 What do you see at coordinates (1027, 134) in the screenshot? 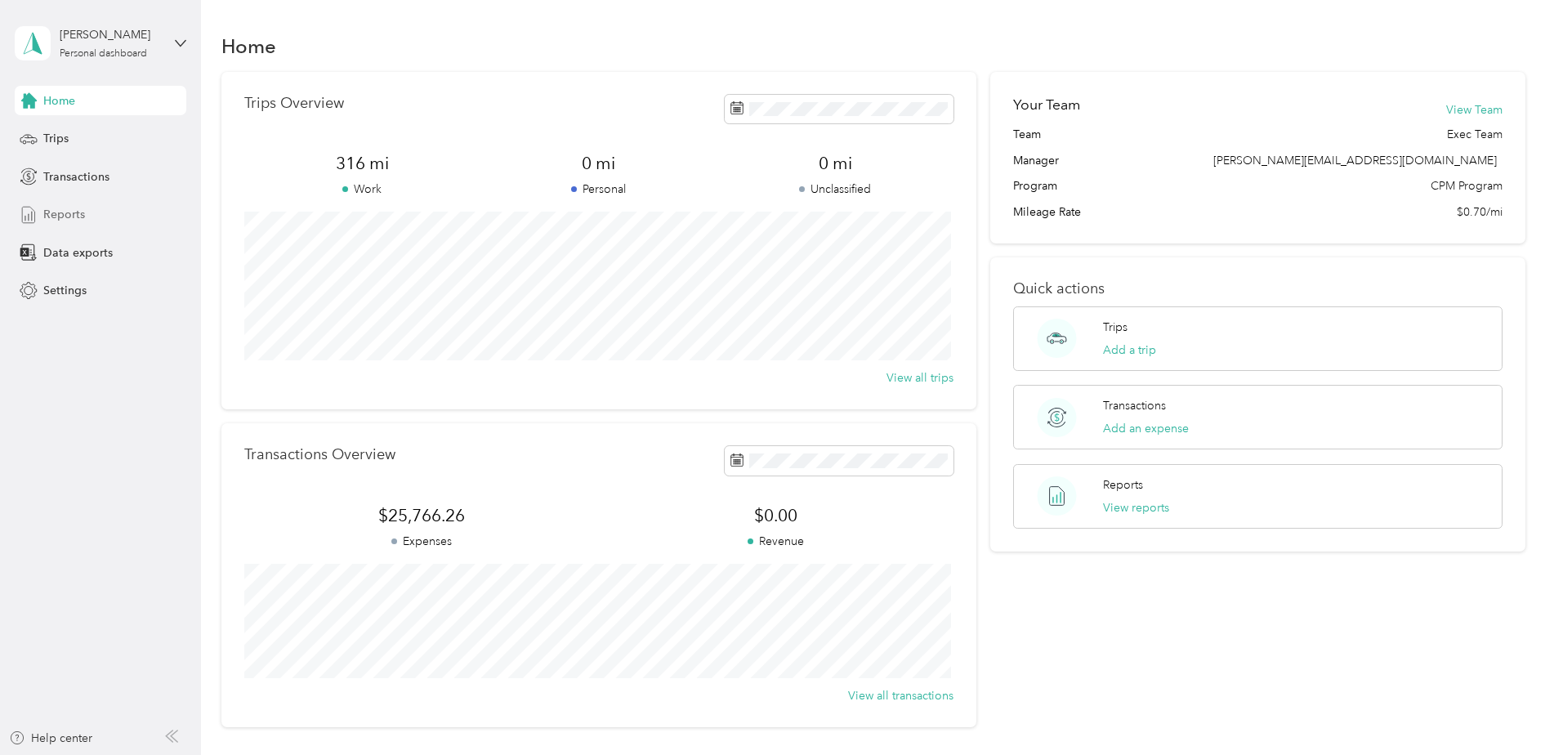
I see `span: Team` at bounding box center [1027, 134].